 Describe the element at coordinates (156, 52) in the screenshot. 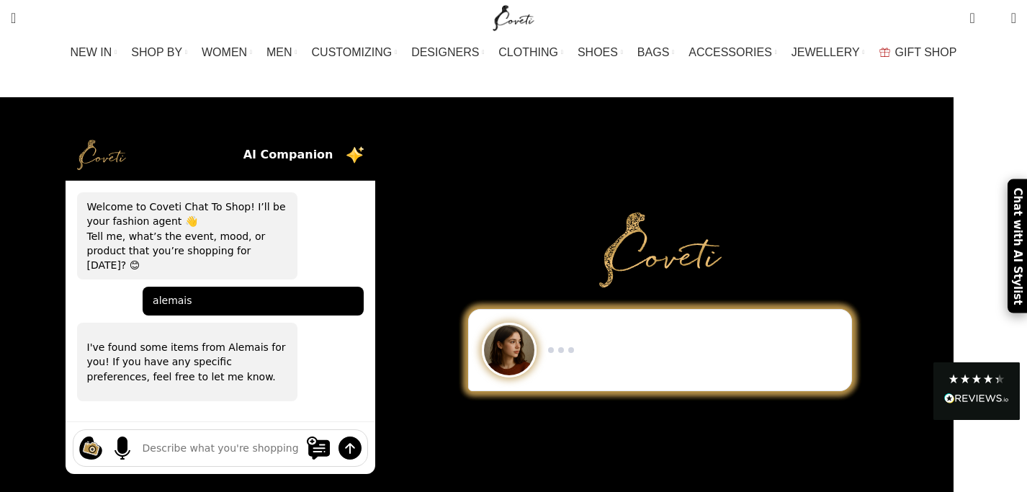

I see `span: SHOP BY` at that location.